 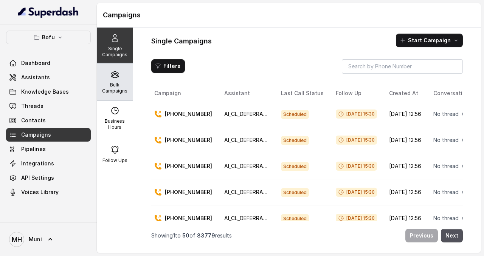 What do you see at coordinates (40, 192) in the screenshot?
I see `span: Voices Library` at bounding box center [40, 192].